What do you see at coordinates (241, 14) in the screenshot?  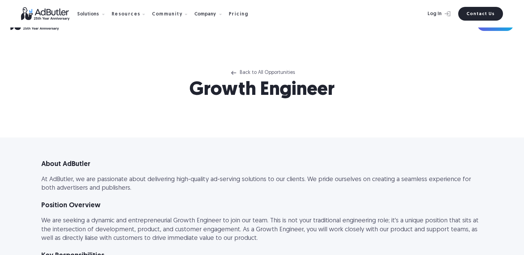 I see `a: Pricing` at bounding box center [241, 14].